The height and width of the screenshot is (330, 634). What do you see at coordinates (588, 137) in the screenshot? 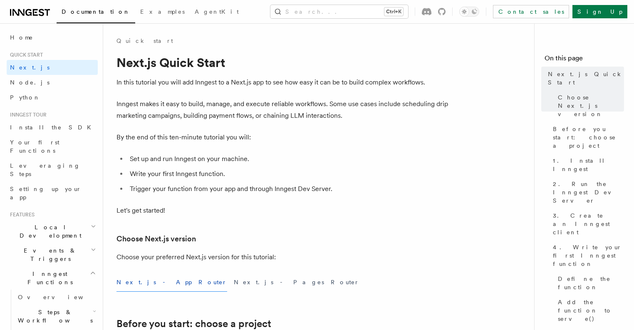
I see `span: Before you start: choose a project` at bounding box center [588, 137].